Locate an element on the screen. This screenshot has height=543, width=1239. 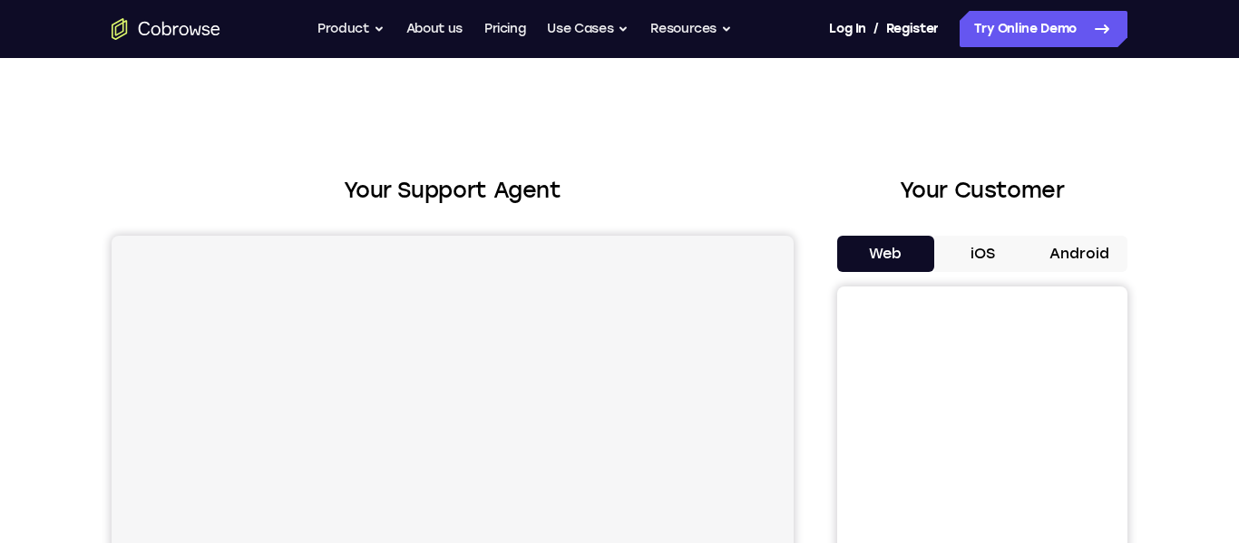
a: Log In is located at coordinates (847, 29).